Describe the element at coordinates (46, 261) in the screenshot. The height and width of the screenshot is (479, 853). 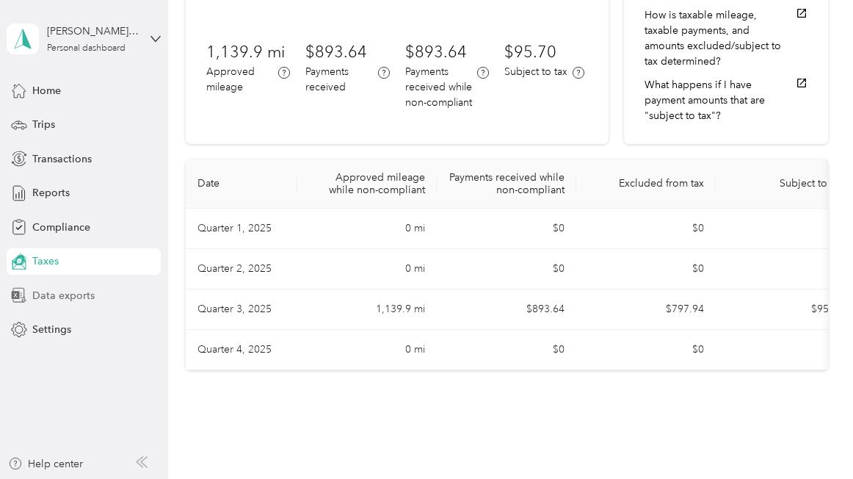
I see `span: Taxes` at that location.